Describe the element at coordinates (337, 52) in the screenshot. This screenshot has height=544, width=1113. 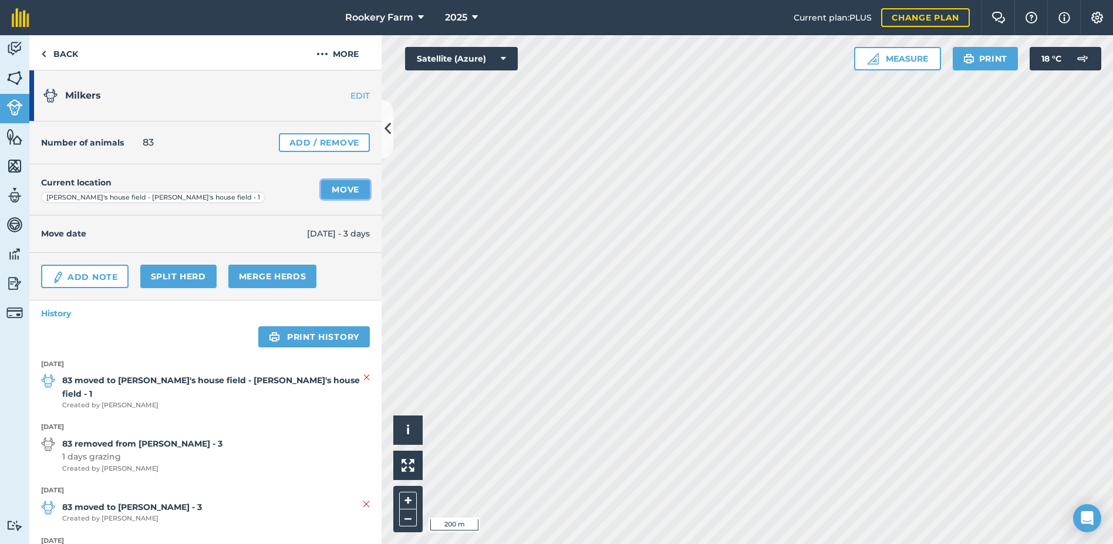
I see `button: More` at that location.